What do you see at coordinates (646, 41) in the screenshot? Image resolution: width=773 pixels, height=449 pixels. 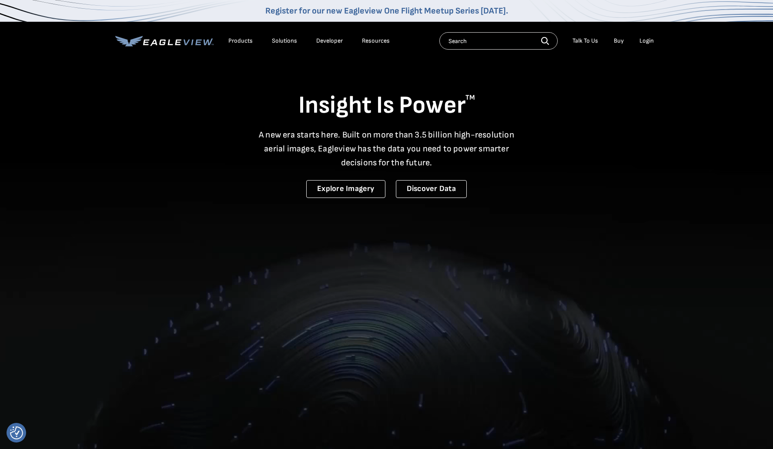 I see `div: Login` at bounding box center [646, 41].